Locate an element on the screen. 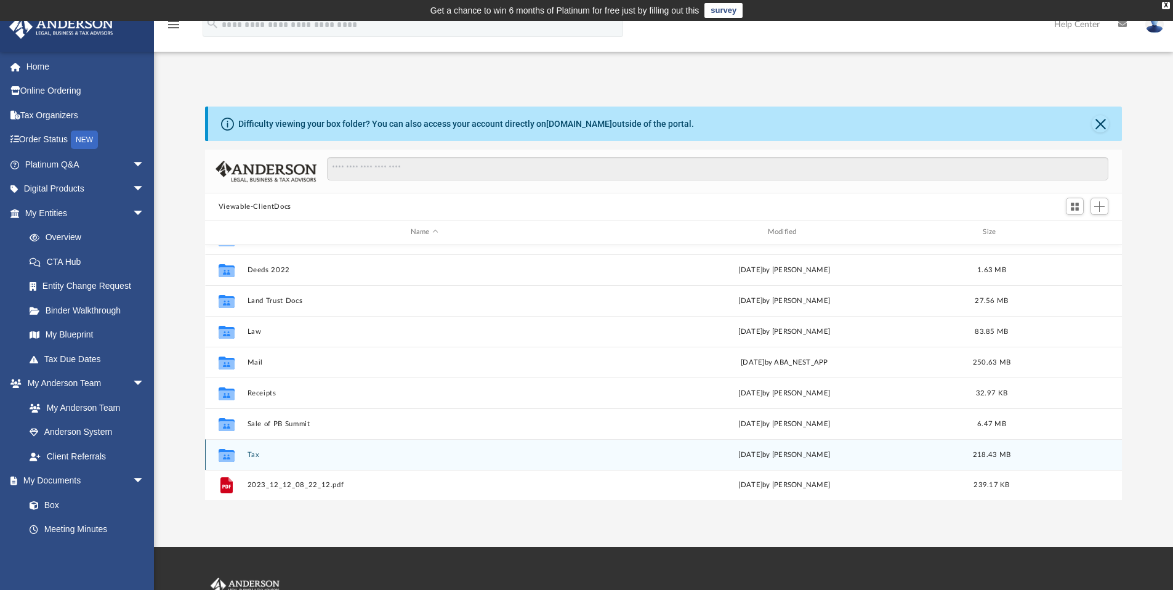 Image resolution: width=1173 pixels, height=590 pixels. img: User Pic is located at coordinates (1155, 24).